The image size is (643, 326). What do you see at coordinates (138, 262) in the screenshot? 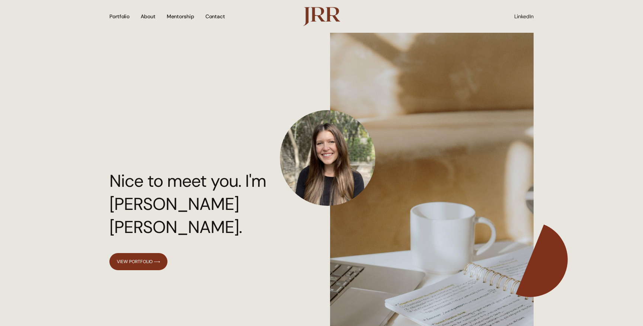
I see `span: View Portfolio ⟶` at bounding box center [138, 262].